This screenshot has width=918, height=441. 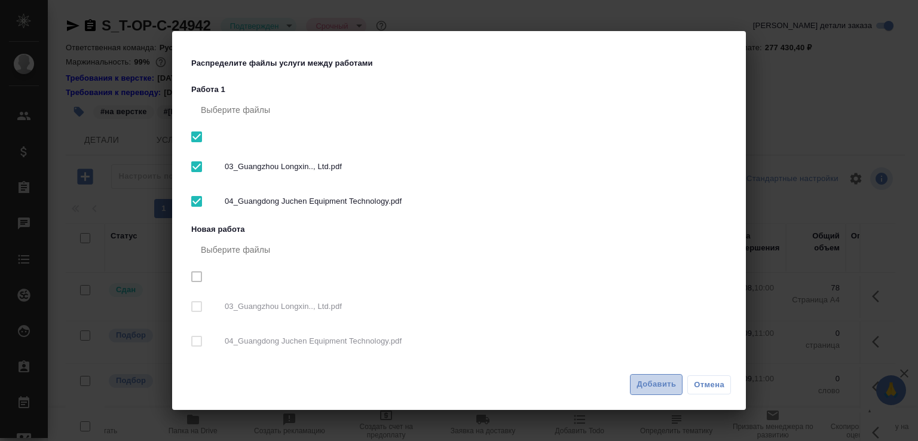 I want to click on span: 04_Guangdong Juchen Equipment Technology.pdf, so click(x=474, y=201).